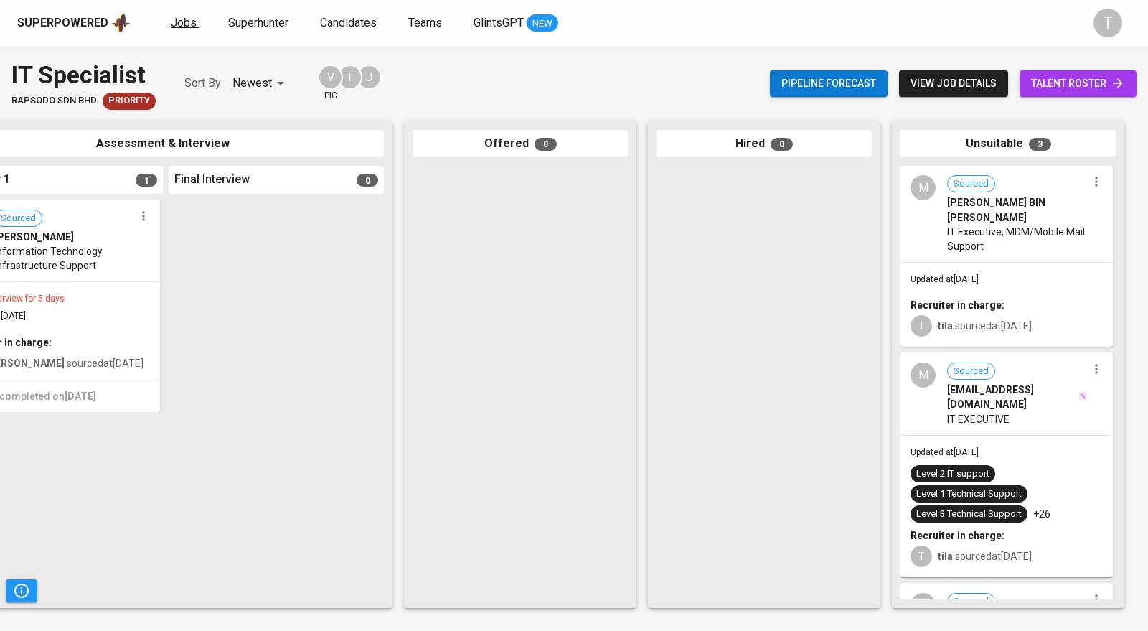 The width and height of the screenshot is (1148, 631). What do you see at coordinates (764, 143) in the screenshot?
I see `div: Hired` at bounding box center [764, 143].